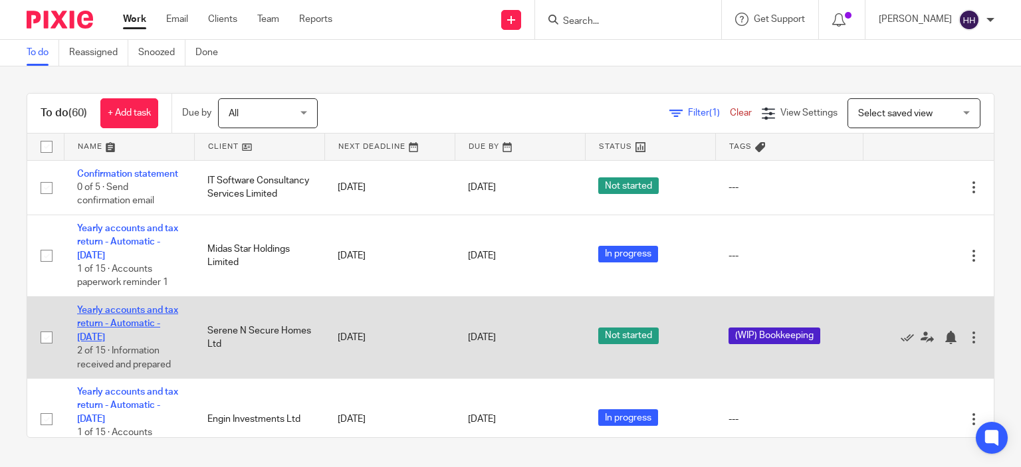 This screenshot has height=467, width=1021. Describe the element at coordinates (223, 19) in the screenshot. I see `a: Clients` at that location.